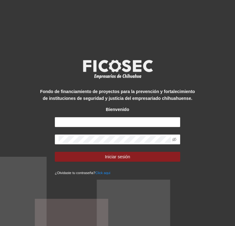 This screenshot has width=235, height=226. What do you see at coordinates (118, 69) in the screenshot?
I see `img: logo` at bounding box center [118, 69].